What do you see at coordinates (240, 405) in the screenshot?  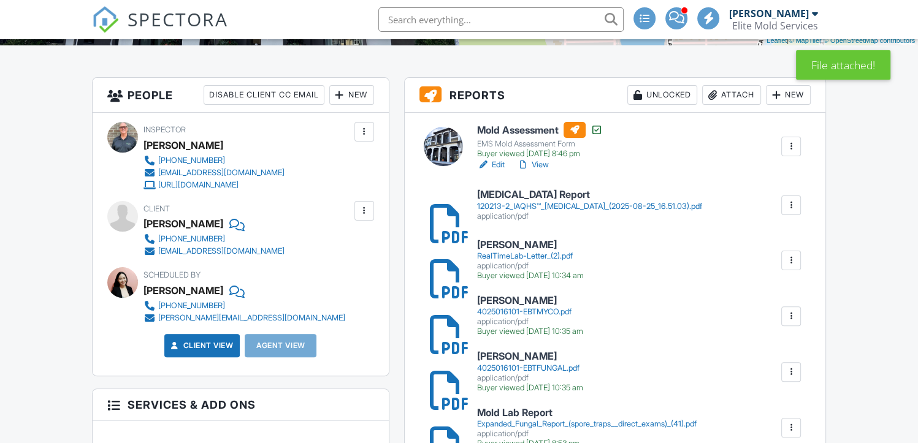 I see `h3: Services & Add ons` at bounding box center [240, 405].